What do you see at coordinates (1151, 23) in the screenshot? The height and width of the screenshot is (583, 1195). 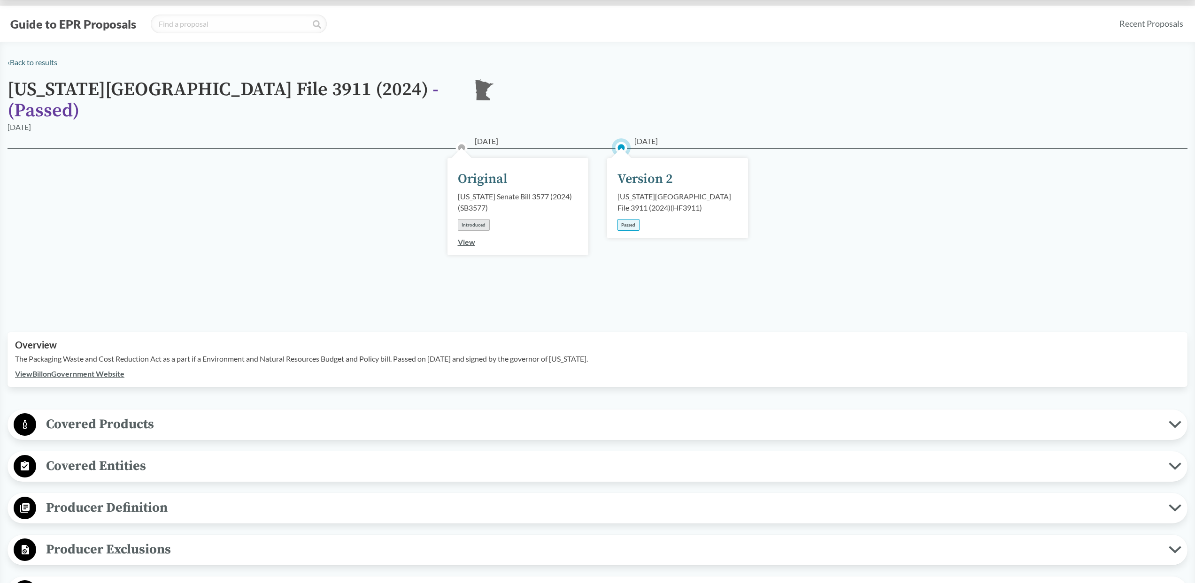 I see `a: Recent Proposals` at bounding box center [1151, 23].